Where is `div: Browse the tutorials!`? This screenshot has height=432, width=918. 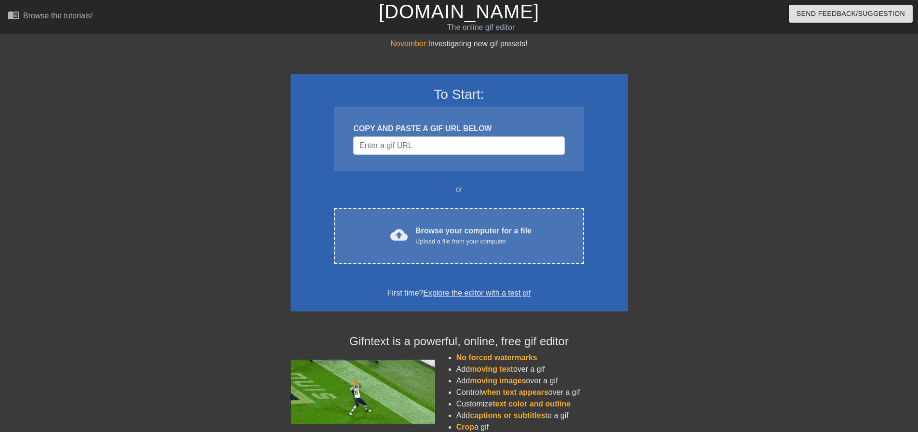
div: Browse the tutorials! is located at coordinates (58, 15).